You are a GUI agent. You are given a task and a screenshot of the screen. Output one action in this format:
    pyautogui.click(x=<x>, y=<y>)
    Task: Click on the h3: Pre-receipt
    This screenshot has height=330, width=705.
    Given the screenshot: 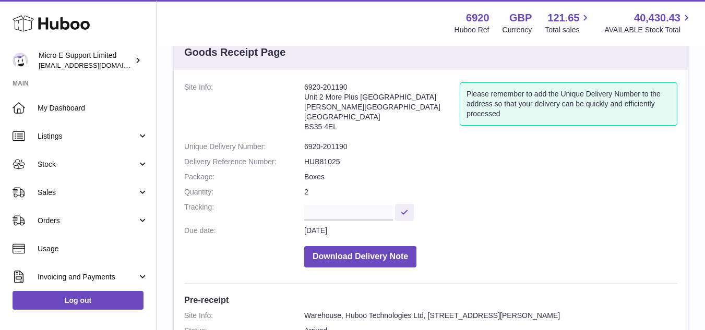 What is the action you would take?
    pyautogui.click(x=431, y=300)
    